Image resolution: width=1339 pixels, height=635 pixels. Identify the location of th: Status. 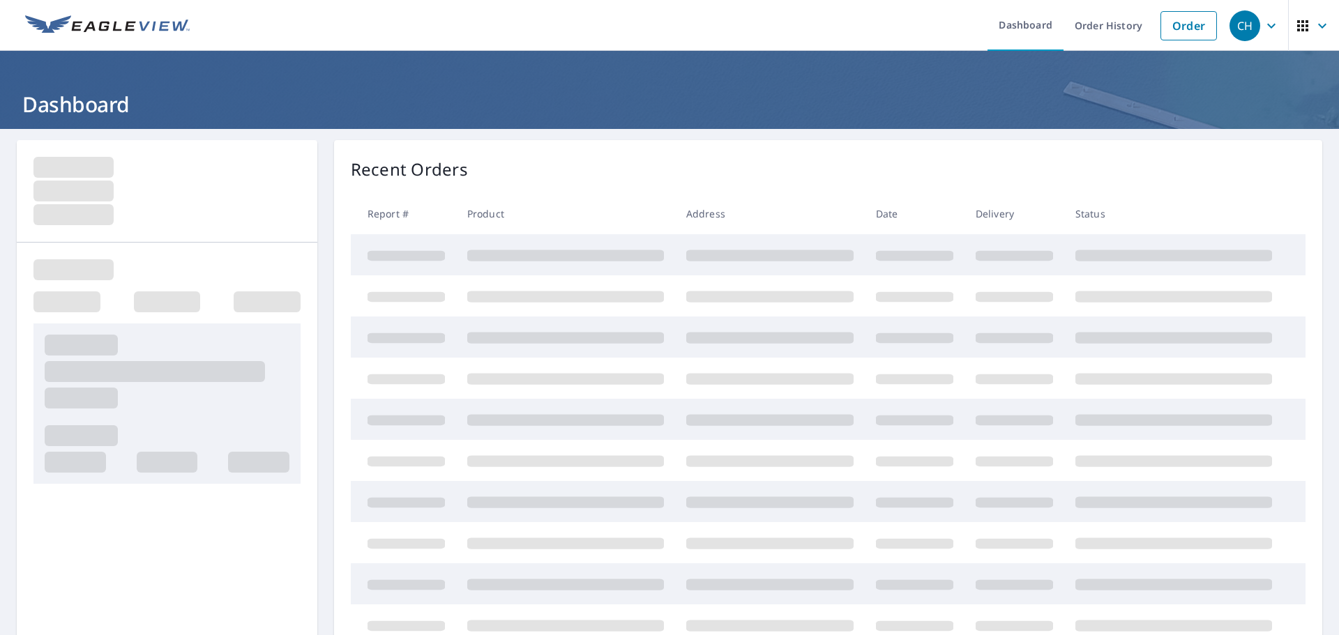
(1174, 213).